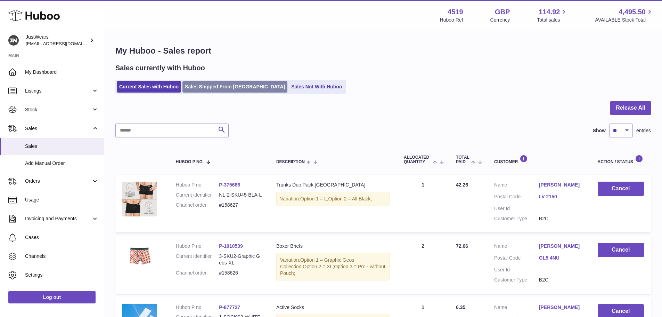 The image size is (662, 317). Describe the element at coordinates (423, 203) in the screenshot. I see `td: 1` at that location.